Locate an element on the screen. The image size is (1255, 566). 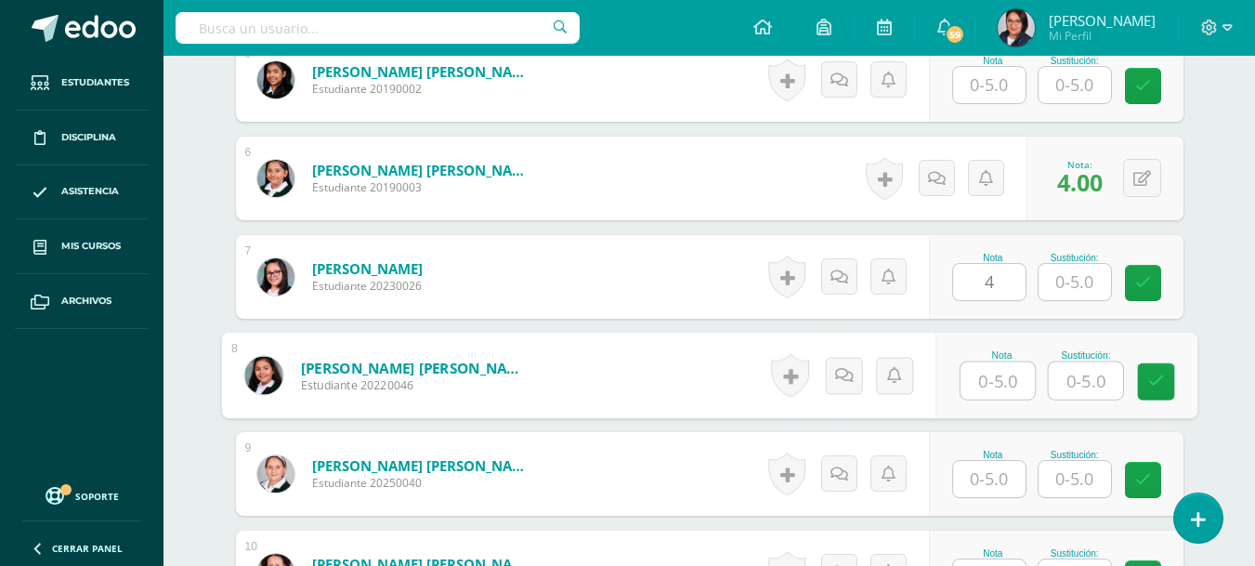
span: 59 is located at coordinates (955, 34).